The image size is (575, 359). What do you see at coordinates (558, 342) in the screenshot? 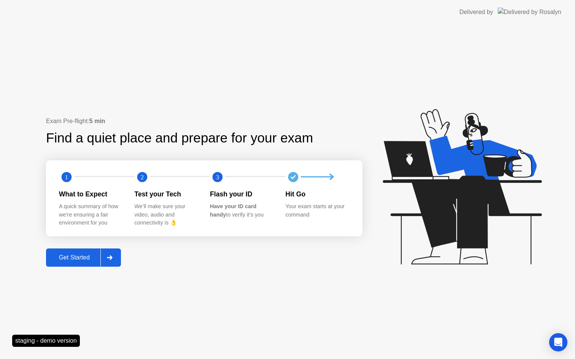
I see `div: Open Intercom Messenger` at bounding box center [558, 342].